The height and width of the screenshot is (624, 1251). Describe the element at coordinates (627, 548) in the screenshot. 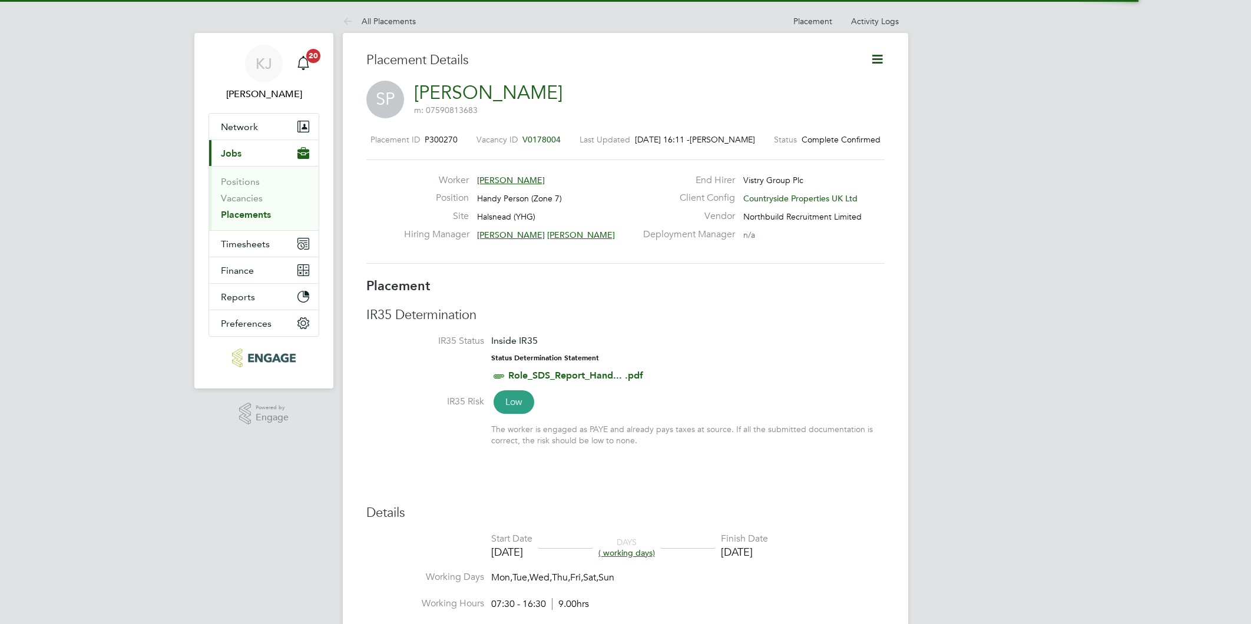

I see `div: DAYS` at that location.